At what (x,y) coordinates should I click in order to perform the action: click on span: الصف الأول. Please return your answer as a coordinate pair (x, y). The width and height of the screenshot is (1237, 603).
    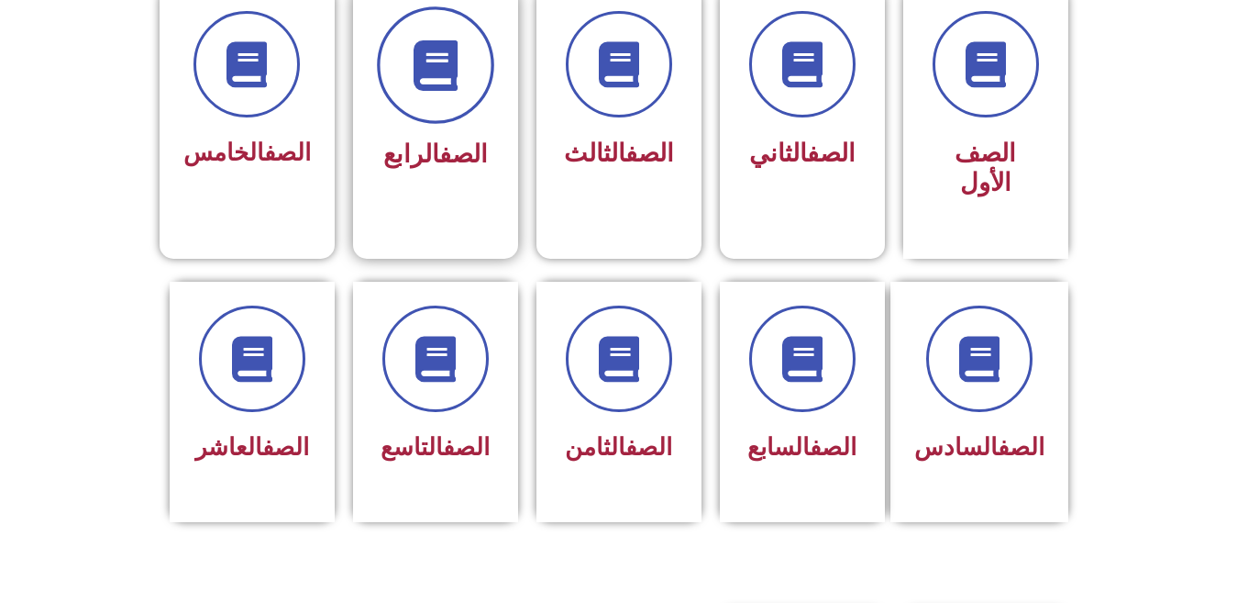
    Looking at the image, I should click on (985, 168).